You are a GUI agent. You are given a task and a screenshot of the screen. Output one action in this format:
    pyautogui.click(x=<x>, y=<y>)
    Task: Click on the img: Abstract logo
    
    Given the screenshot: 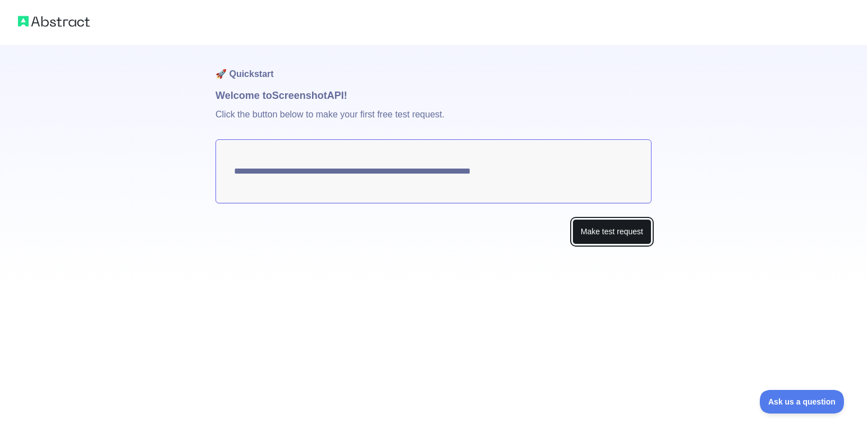 What is the action you would take?
    pyautogui.click(x=54, y=21)
    